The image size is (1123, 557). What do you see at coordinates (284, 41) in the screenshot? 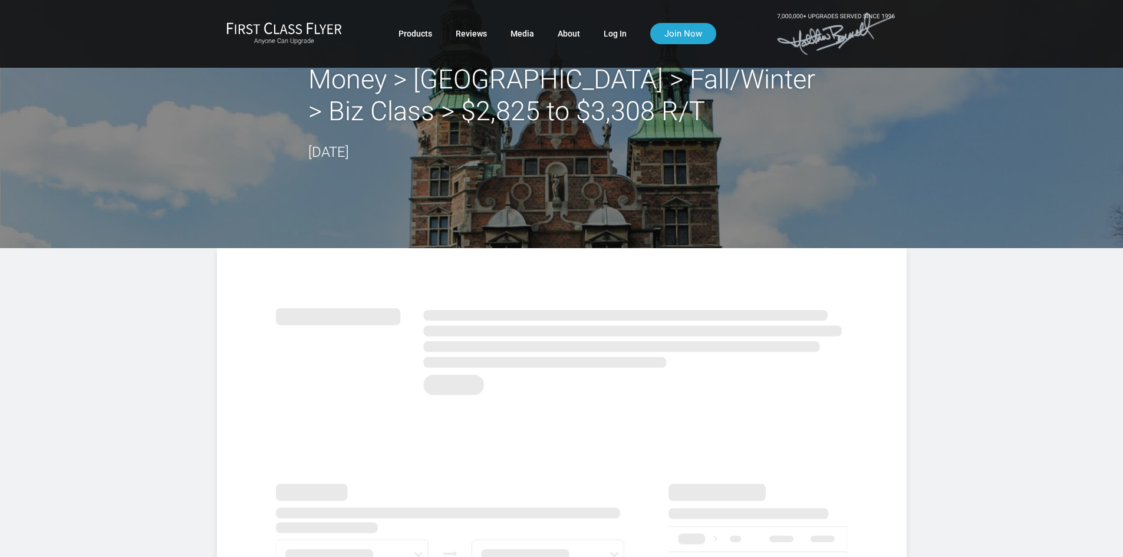
I see `small: Anyone Can Upgrade` at bounding box center [284, 41].